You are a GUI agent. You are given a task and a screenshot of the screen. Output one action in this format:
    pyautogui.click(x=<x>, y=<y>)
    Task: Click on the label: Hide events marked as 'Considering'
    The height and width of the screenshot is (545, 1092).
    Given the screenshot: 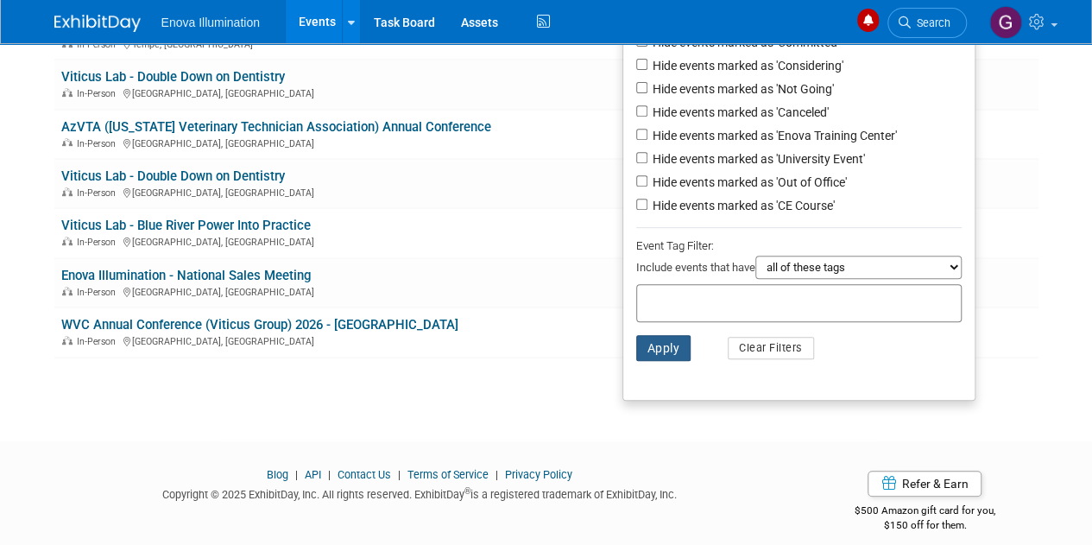 What is the action you would take?
    pyautogui.click(x=746, y=66)
    